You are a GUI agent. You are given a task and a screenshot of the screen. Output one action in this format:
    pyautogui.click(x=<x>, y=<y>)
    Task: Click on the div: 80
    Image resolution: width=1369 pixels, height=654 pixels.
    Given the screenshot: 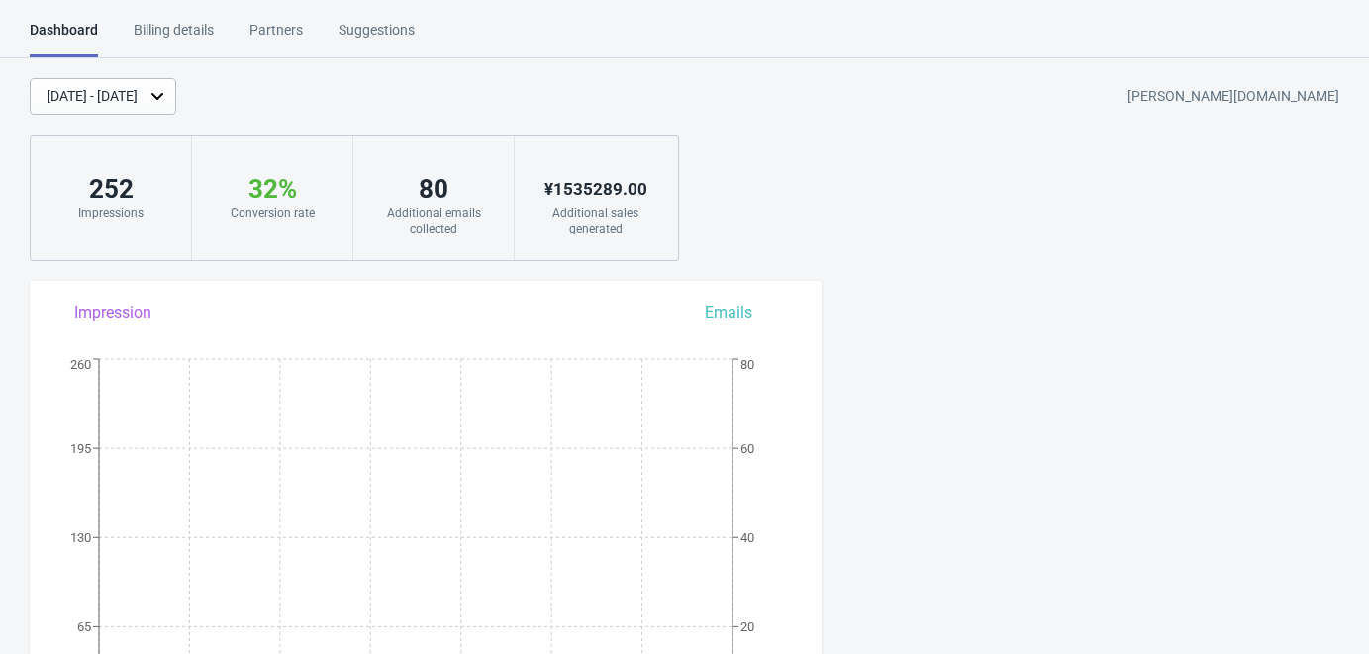 What is the action you would take?
    pyautogui.click(x=434, y=189)
    